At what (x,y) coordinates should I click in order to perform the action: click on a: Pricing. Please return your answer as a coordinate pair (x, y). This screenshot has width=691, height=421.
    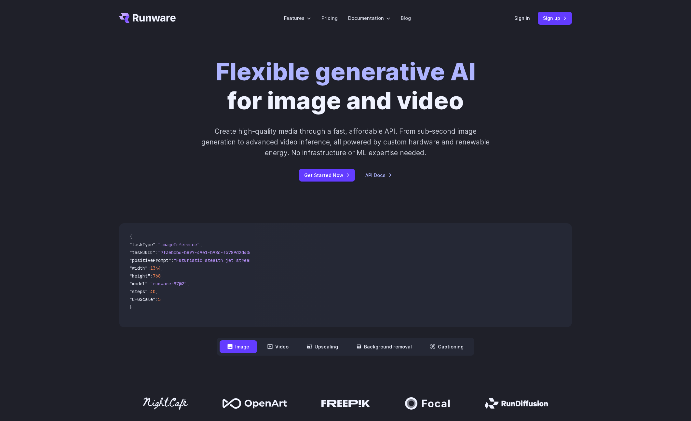
    Looking at the image, I should click on (329, 18).